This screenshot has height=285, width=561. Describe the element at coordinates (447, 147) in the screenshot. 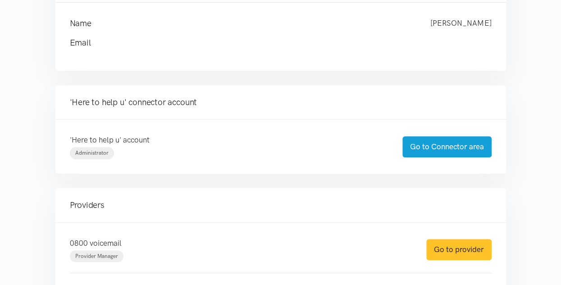

I see `a: Go to Connector area` at that location.